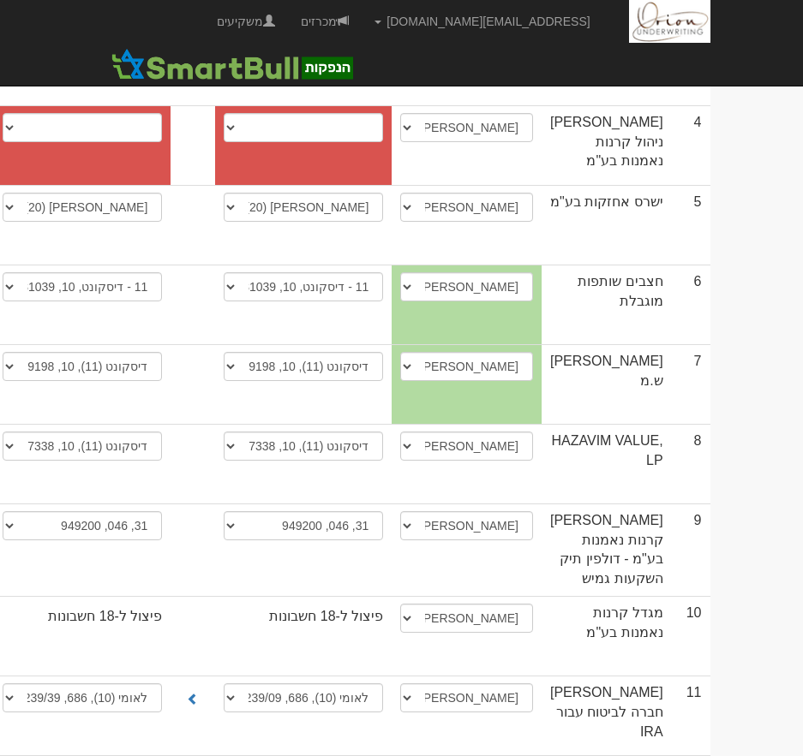 This screenshot has width=803, height=756. I want to click on td: 9, so click(690, 550).